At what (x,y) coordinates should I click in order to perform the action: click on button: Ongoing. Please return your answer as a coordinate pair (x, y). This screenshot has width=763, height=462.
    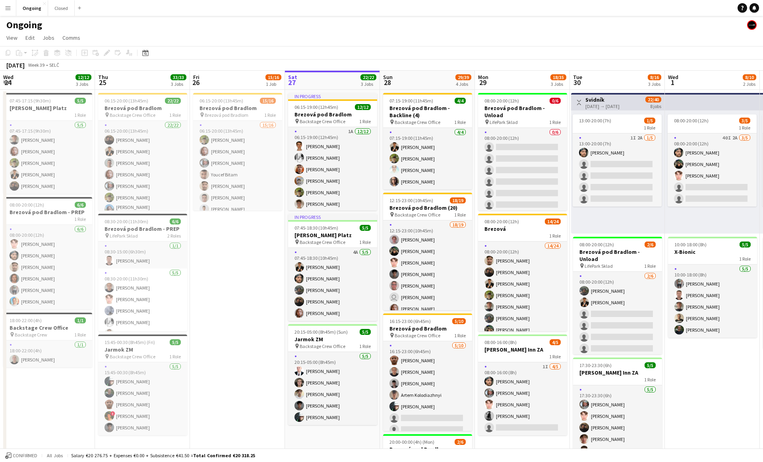
    Looking at the image, I should click on (32, 8).